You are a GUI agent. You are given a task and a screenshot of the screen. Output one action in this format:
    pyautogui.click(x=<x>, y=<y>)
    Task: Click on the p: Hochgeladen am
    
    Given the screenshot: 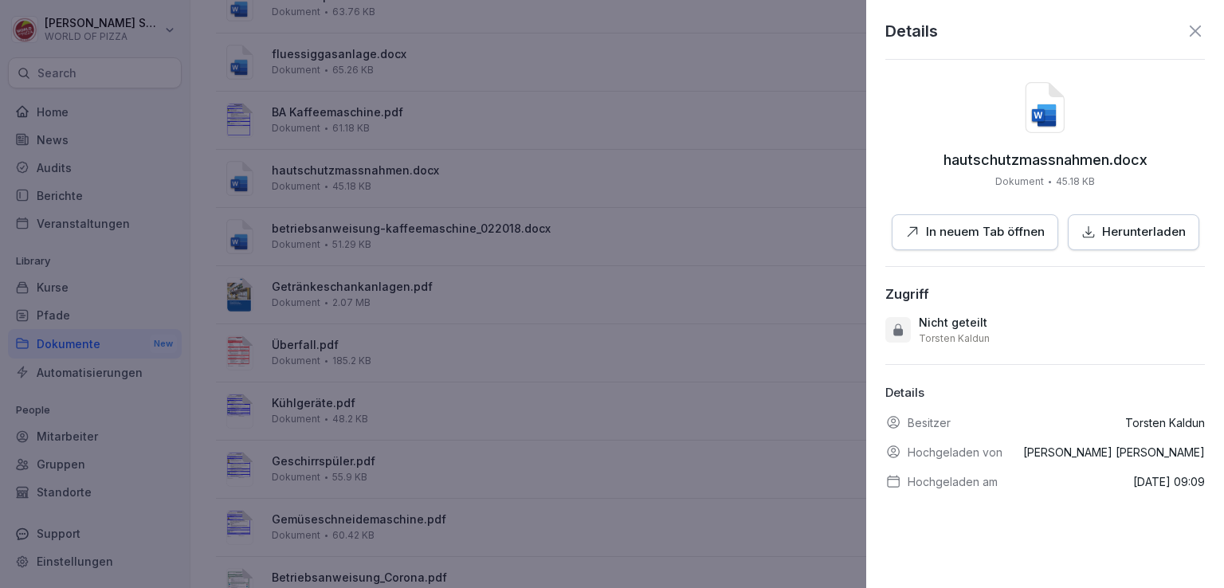 What is the action you would take?
    pyautogui.click(x=952, y=481)
    